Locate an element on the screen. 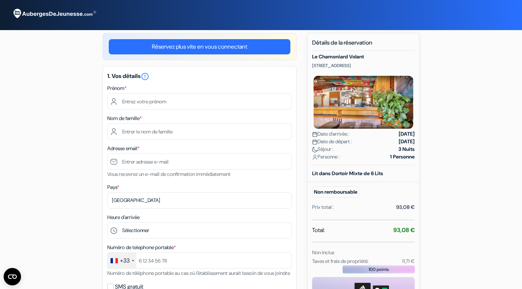 This screenshot has height=289, width=522. label: Heure d'arrivée is located at coordinates (123, 217).